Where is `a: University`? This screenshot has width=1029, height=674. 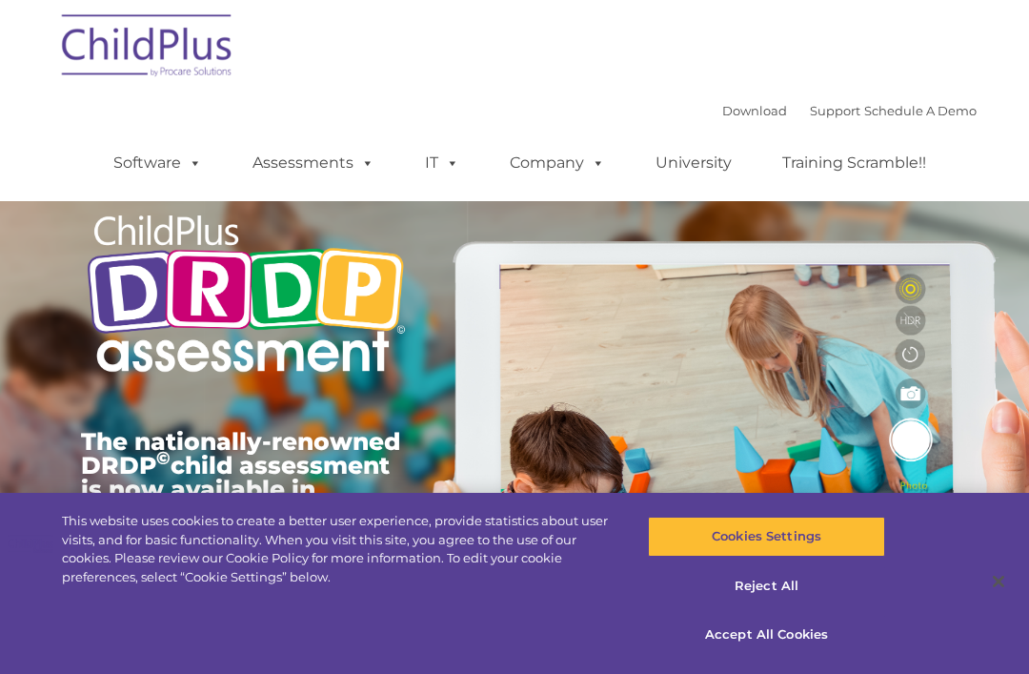 a: University is located at coordinates (694, 163).